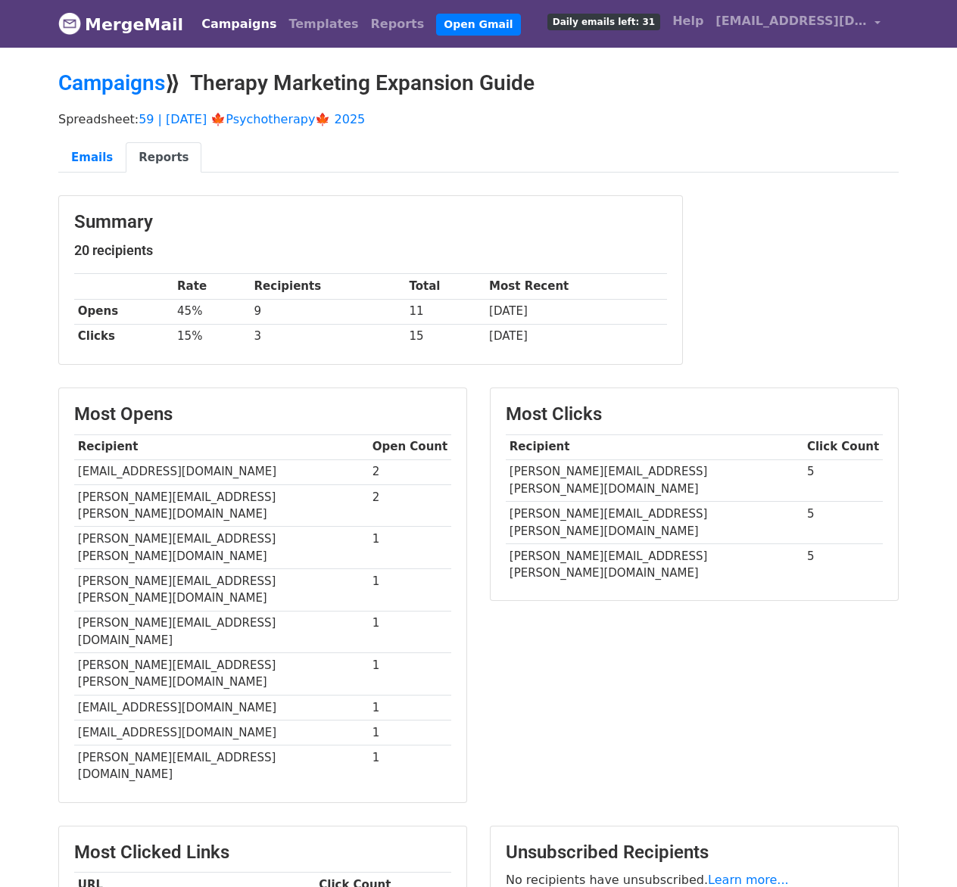 The width and height of the screenshot is (957, 887). What do you see at coordinates (446, 336) in the screenshot?
I see `td: 15` at bounding box center [446, 336].